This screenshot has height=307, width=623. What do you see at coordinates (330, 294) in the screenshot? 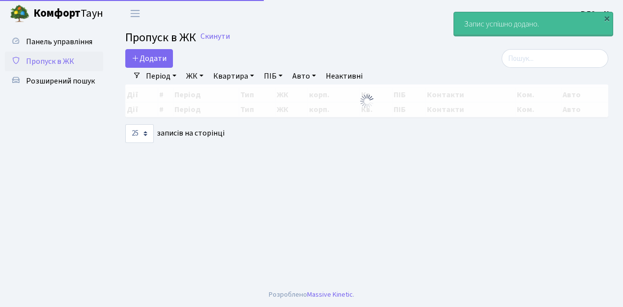
I see `a: Massive Kinetic` at bounding box center [330, 294].